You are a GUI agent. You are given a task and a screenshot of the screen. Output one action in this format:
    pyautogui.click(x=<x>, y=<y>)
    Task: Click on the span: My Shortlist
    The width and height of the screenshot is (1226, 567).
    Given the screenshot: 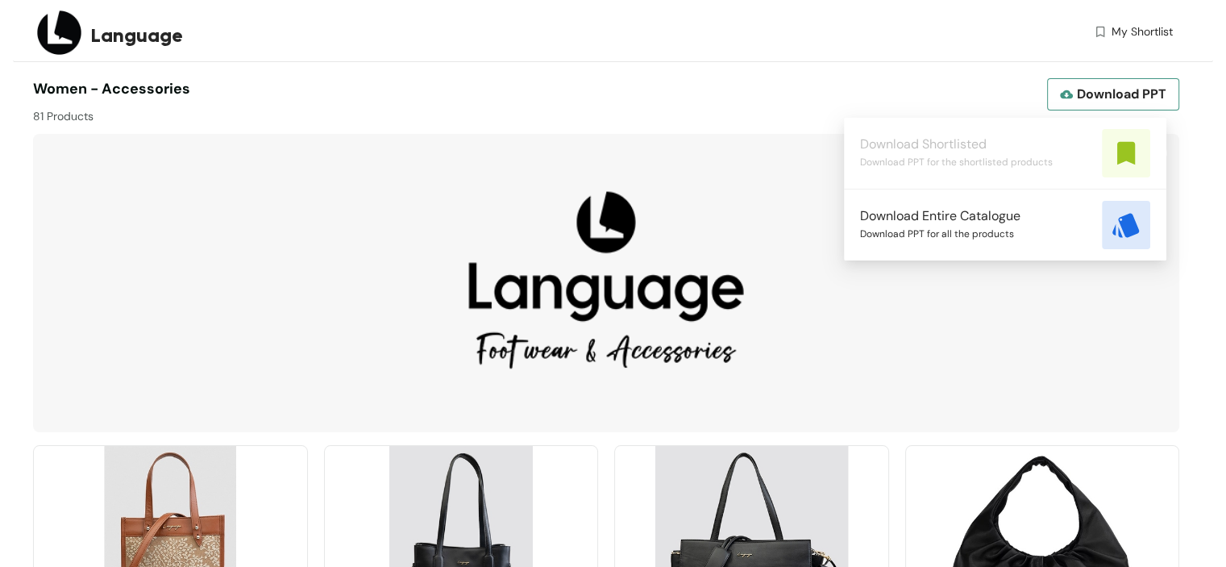 What is the action you would take?
    pyautogui.click(x=1143, y=31)
    